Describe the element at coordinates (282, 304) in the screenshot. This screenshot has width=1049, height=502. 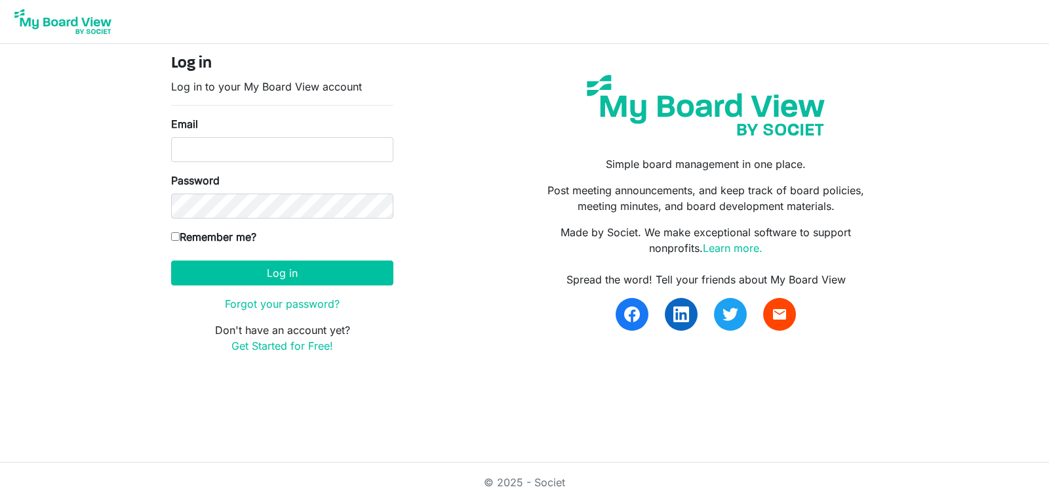
I see `a: Forgot your password?` at that location.